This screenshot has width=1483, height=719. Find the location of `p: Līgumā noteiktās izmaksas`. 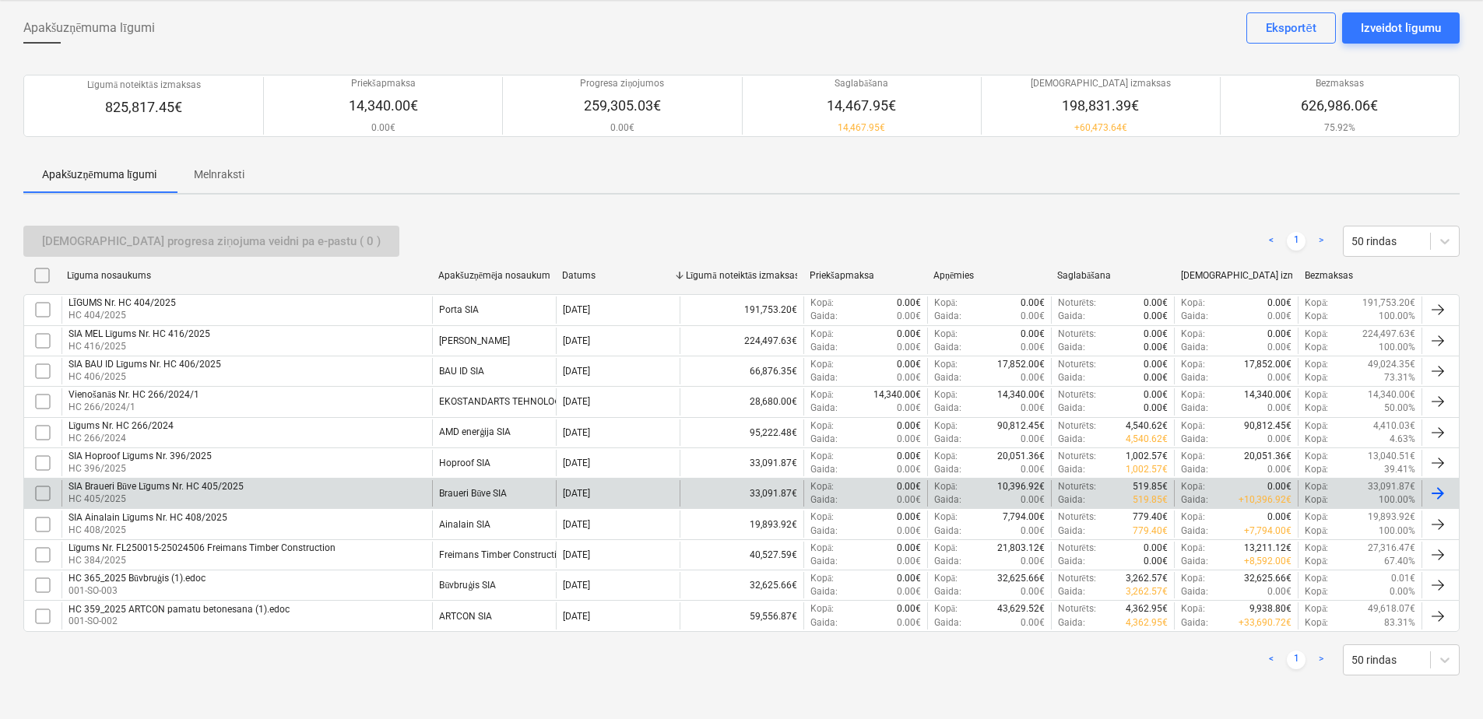

p: Līgumā noteiktās izmaksas is located at coordinates (144, 85).